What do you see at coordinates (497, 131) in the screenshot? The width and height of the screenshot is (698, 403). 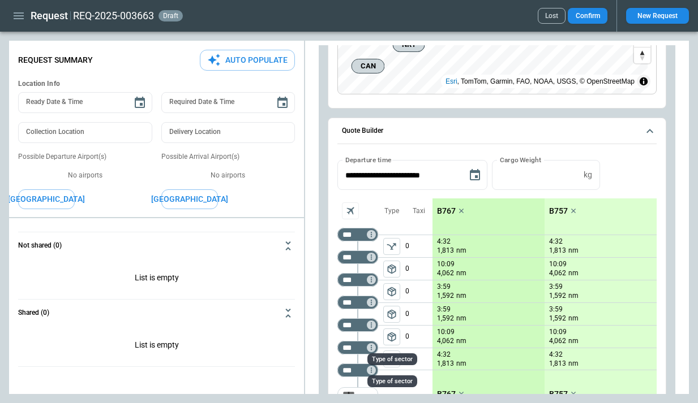 I see `button: Quote Builder` at bounding box center [497, 131].